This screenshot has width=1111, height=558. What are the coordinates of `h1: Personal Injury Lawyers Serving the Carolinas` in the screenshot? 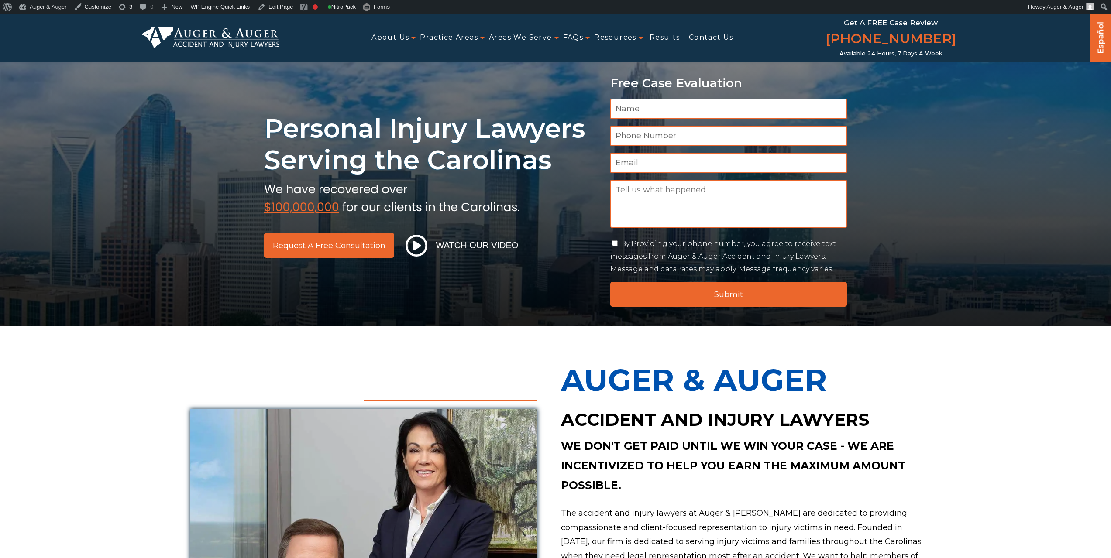 It's located at (432, 145).